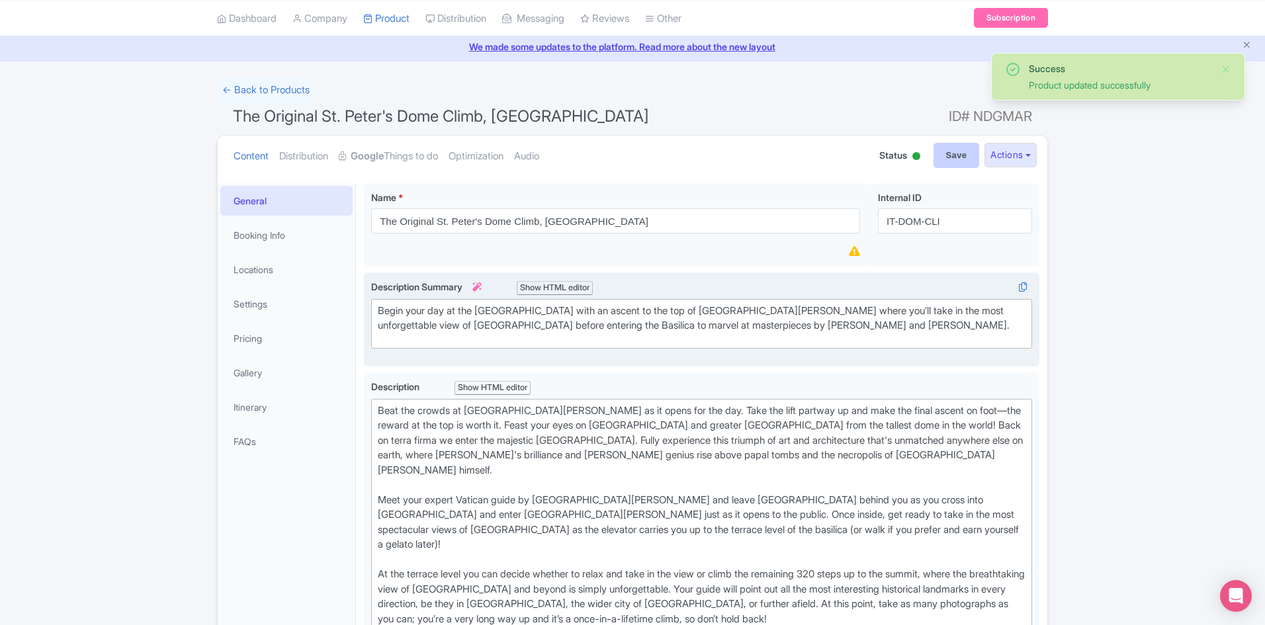  I want to click on a: Gallery, so click(286, 372).